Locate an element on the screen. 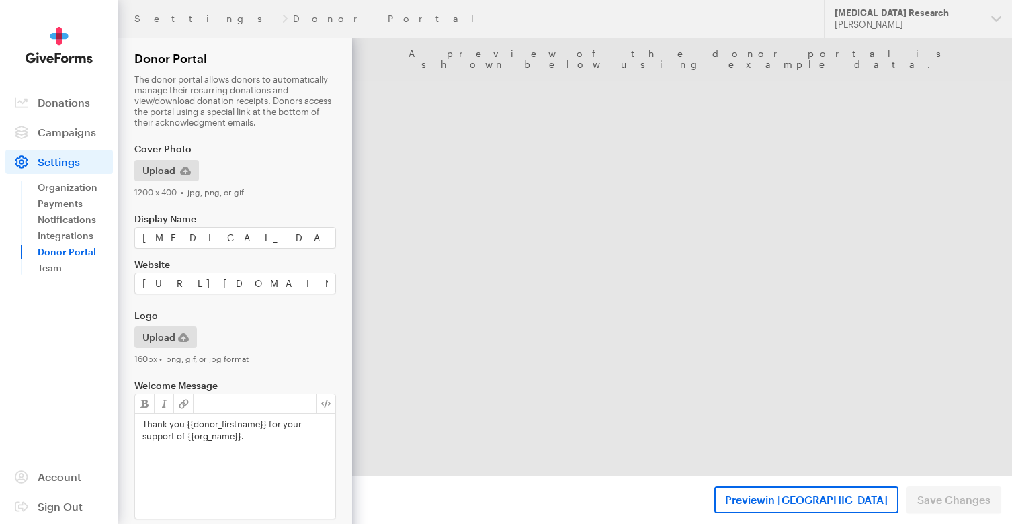 Image resolution: width=1012 pixels, height=524 pixels. div: Thank you {{donor_firstname}} for your support of {{org_name}}. is located at coordinates (235, 466).